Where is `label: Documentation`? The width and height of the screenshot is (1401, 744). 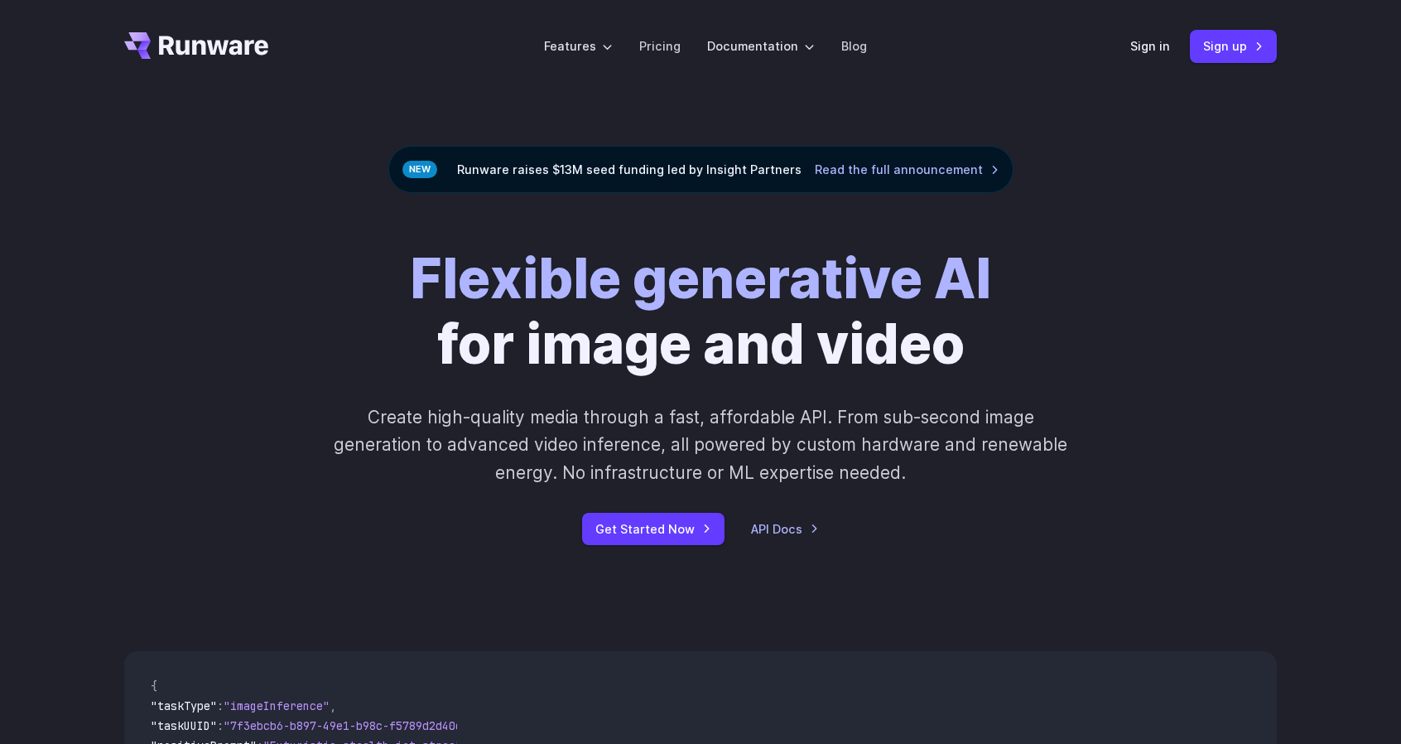 label: Documentation is located at coordinates (761, 46).